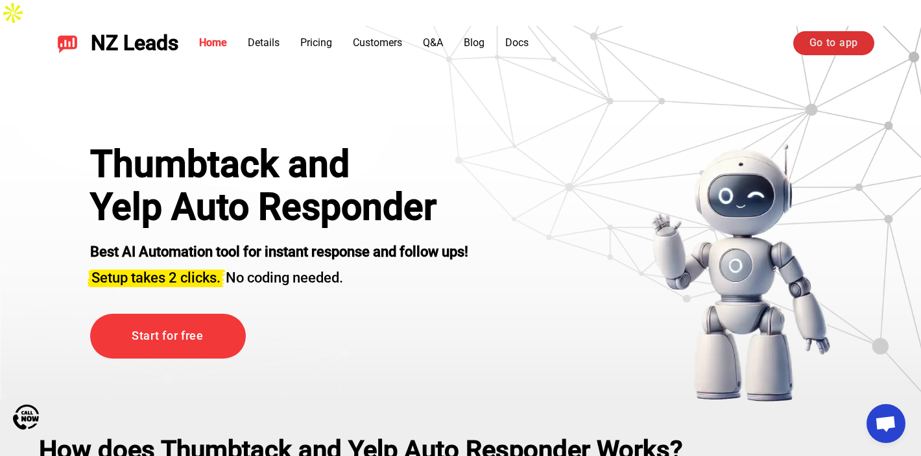 The height and width of the screenshot is (456, 921). What do you see at coordinates (26, 417) in the screenshot?
I see `img: Call Now` at bounding box center [26, 417].